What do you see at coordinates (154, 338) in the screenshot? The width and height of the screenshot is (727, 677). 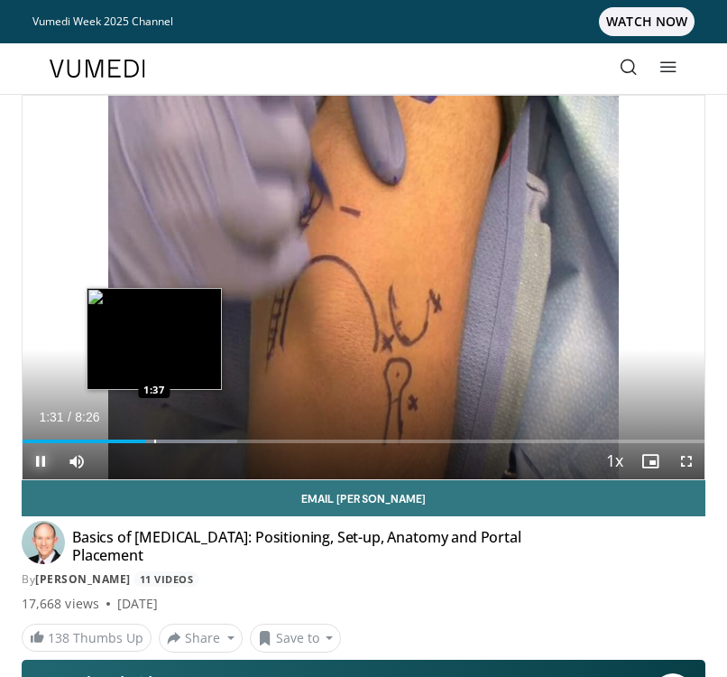 I see `img: image.jpeg` at bounding box center [154, 338].